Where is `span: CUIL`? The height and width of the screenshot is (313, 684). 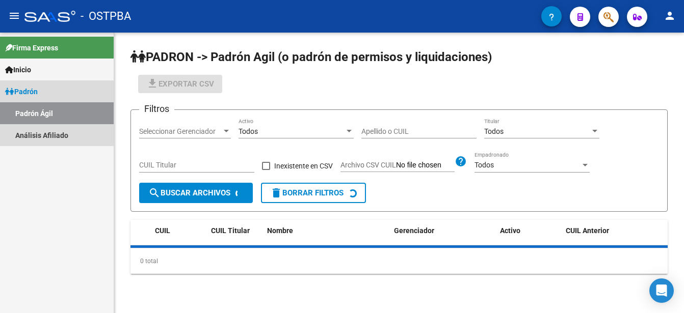 span: CUIL is located at coordinates (163, 231).